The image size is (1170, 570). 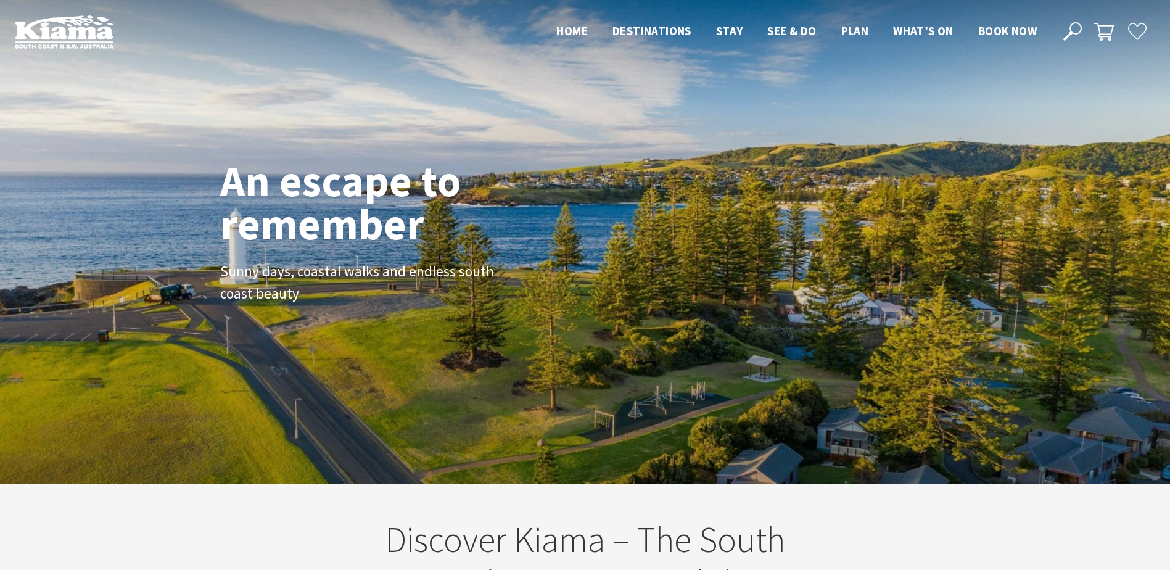 I want to click on nav: Main Menu, so click(x=796, y=31).